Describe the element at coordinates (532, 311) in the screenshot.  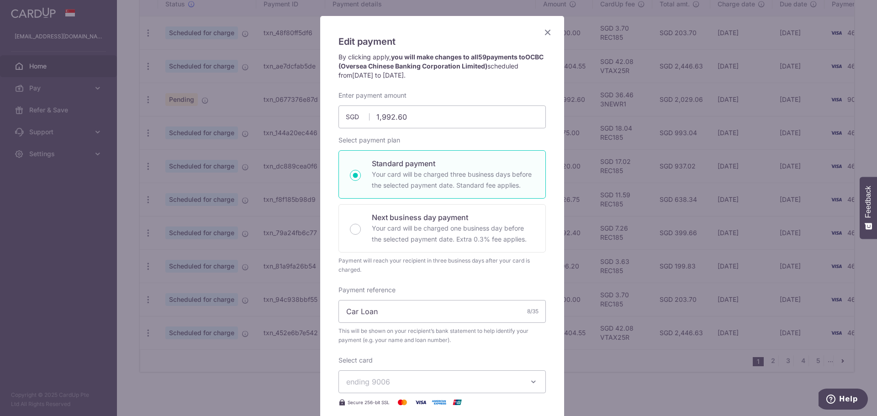
I see `div: 8/35` at that location.